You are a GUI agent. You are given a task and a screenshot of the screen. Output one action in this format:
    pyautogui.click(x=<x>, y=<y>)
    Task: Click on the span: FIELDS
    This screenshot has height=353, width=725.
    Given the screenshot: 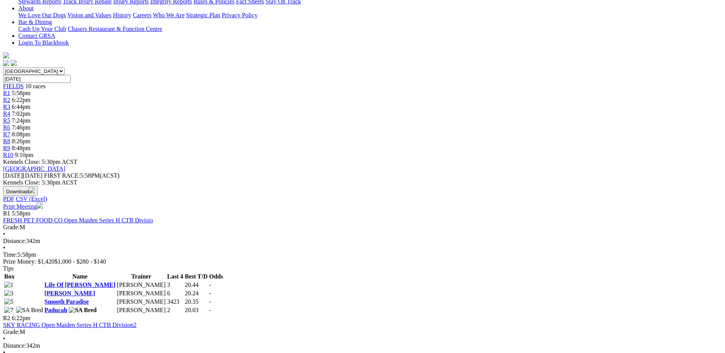 What is the action you would take?
    pyautogui.click(x=13, y=86)
    